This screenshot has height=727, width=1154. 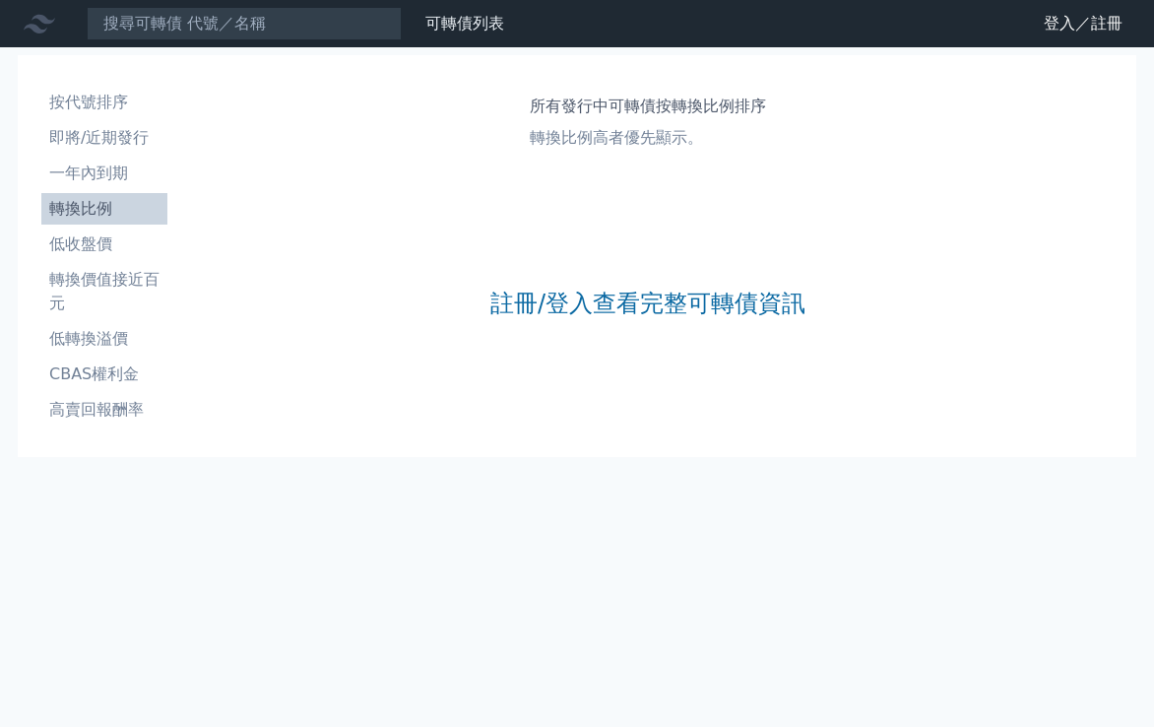 I want to click on a: CBAS權利金, so click(x=104, y=374).